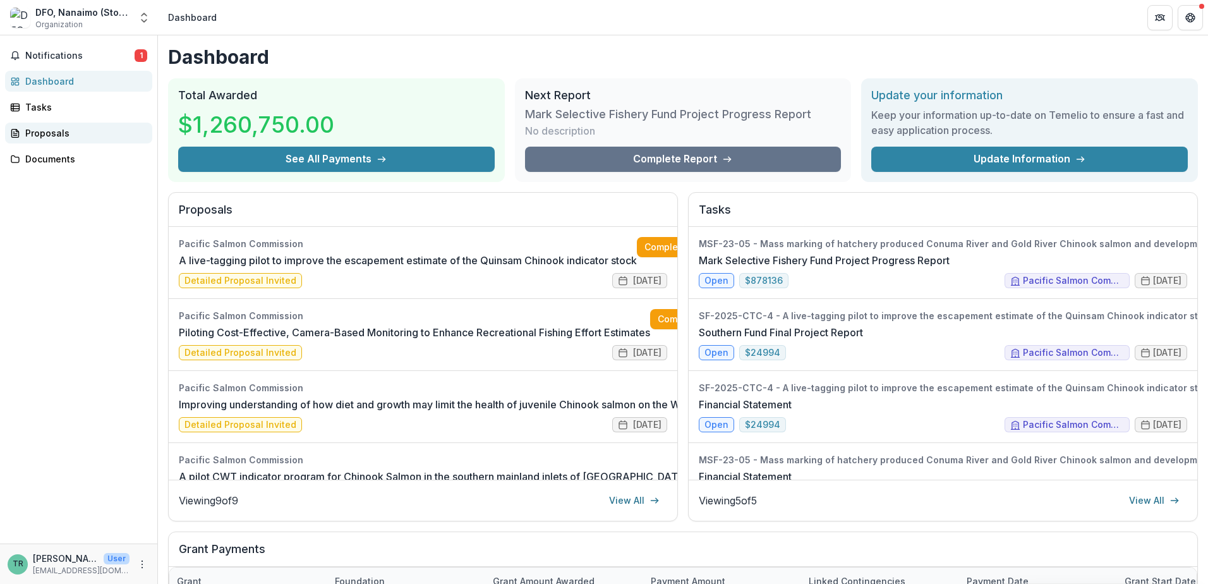 This screenshot has width=1208, height=584. What do you see at coordinates (83, 12) in the screenshot?
I see `div: DFO, Nanaimo (Stock Assessment)` at bounding box center [83, 12].